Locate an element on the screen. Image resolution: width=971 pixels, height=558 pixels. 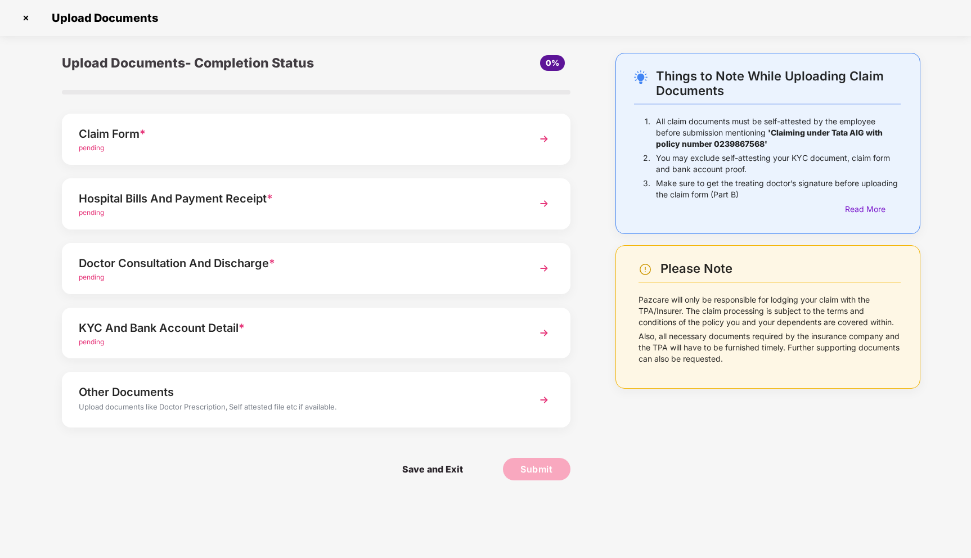
div: Claim Form is located at coordinates (296, 134).